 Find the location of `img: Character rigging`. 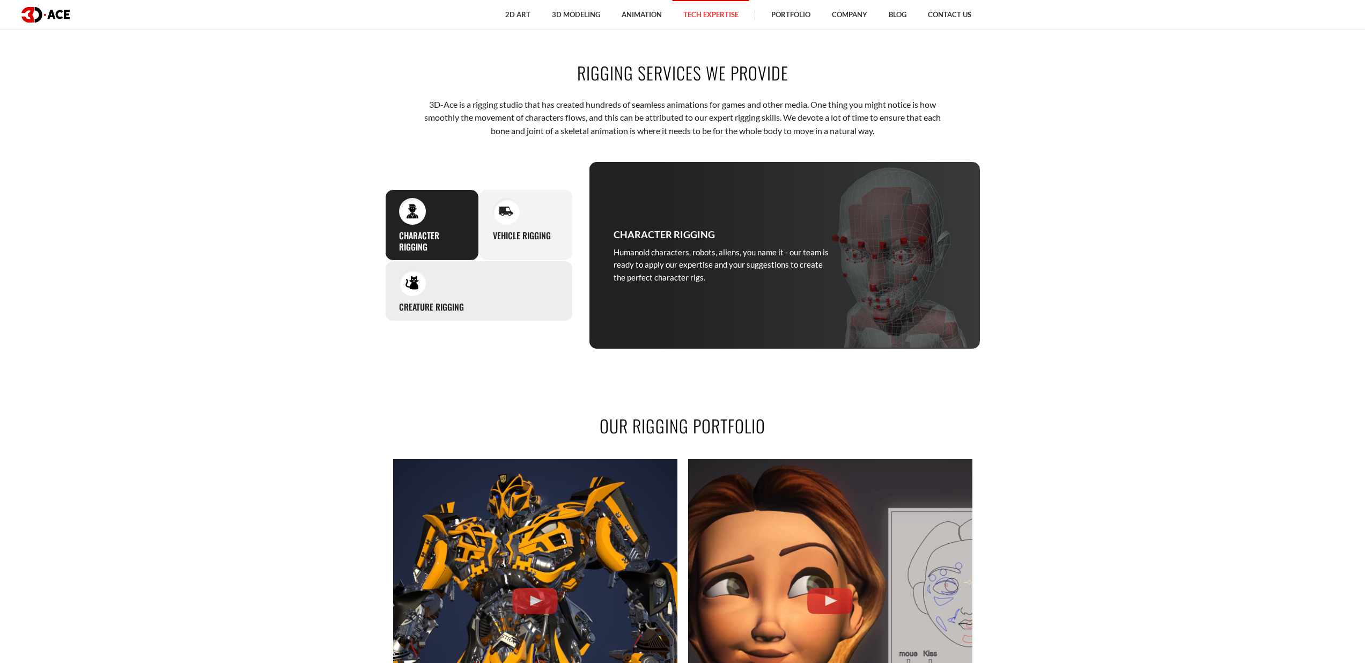

img: Character rigging is located at coordinates (412, 211).